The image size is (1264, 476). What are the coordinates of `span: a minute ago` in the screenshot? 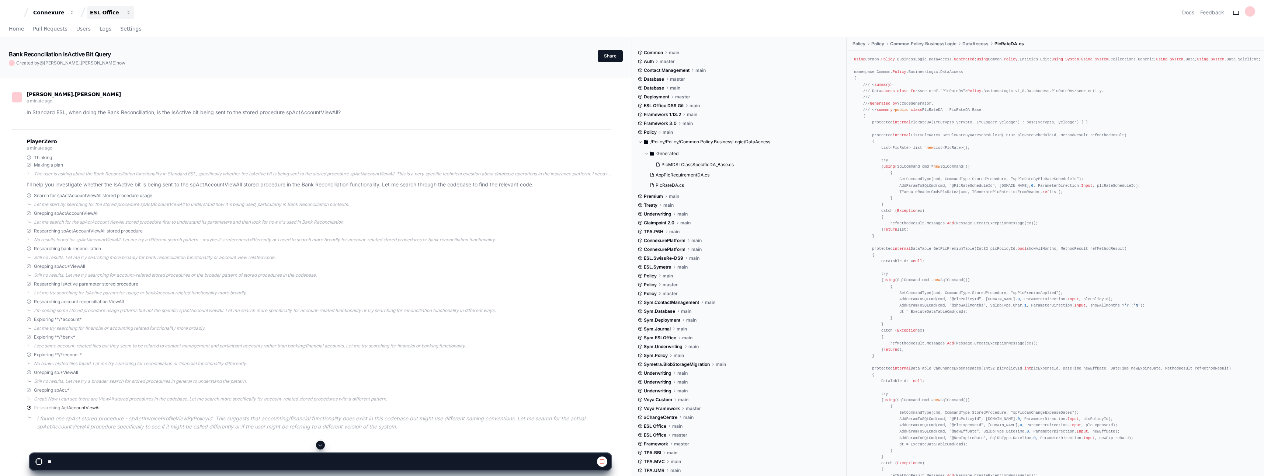 It's located at (39, 148).